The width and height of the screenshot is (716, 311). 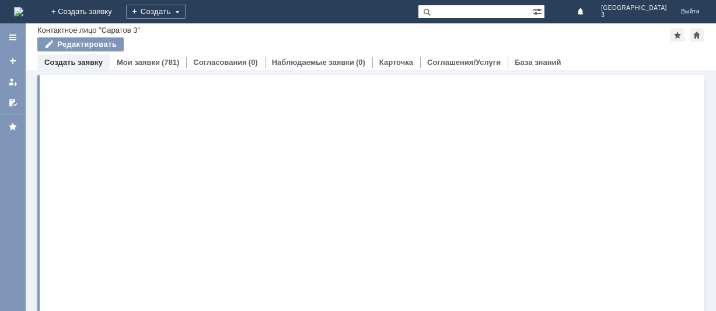 What do you see at coordinates (13, 103) in the screenshot?
I see `a: Мои согласования` at bounding box center [13, 103].